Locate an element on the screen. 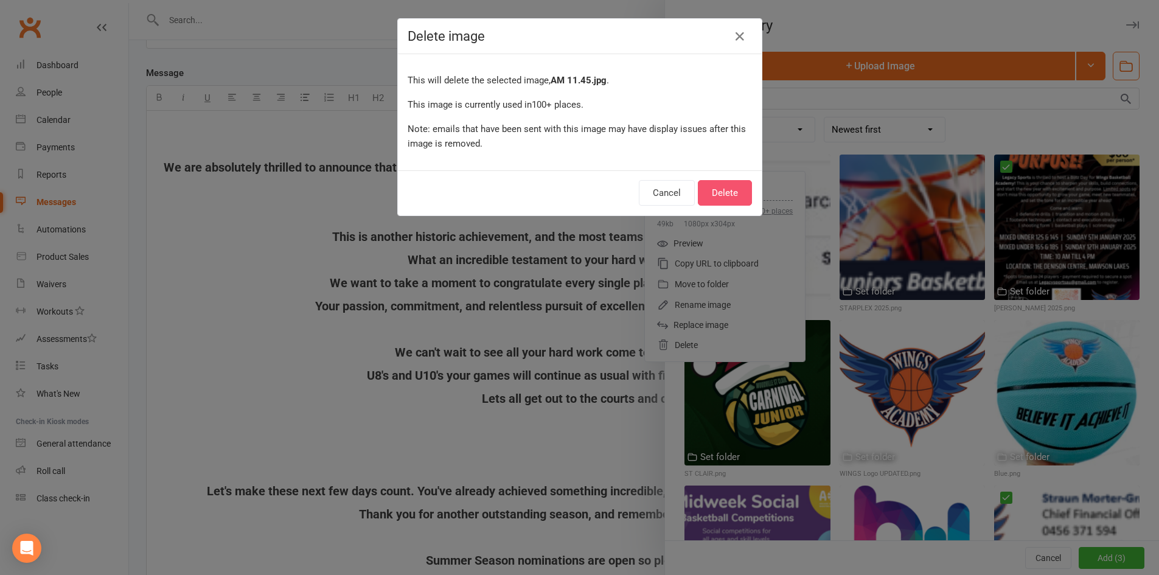 The width and height of the screenshot is (1159, 575). div: Open Intercom Messenger is located at coordinates (27, 548).